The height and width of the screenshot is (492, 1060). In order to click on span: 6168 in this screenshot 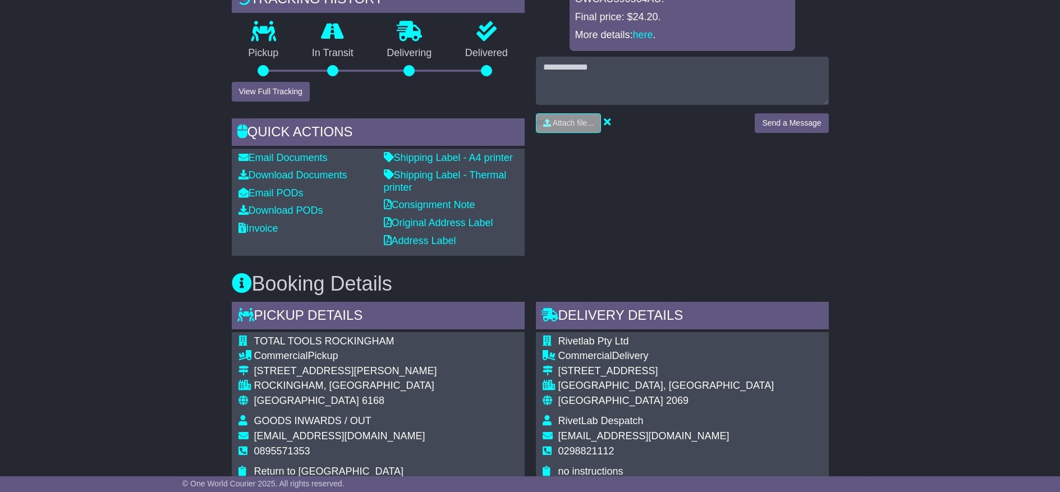, I will do `click(373, 401)`.